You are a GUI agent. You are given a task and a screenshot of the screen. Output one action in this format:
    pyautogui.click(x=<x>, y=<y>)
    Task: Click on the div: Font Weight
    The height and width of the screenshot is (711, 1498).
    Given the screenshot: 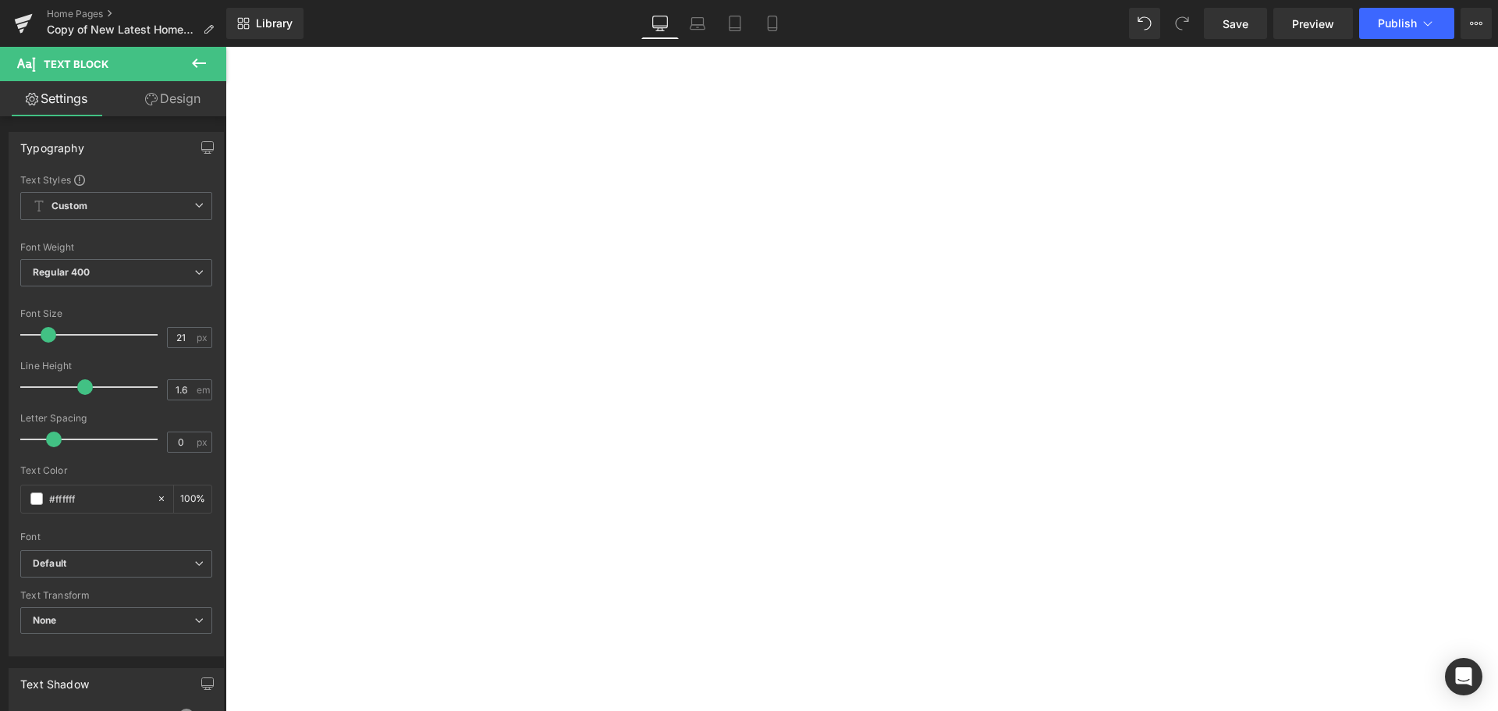 What is the action you would take?
    pyautogui.click(x=116, y=247)
    